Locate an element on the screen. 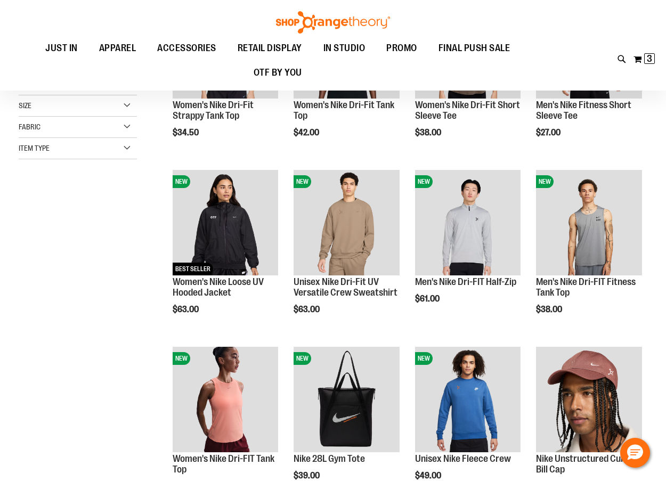 This screenshot has width=666, height=481. img: Women's Nike Dri-FIT Tank Top is located at coordinates (225, 399).